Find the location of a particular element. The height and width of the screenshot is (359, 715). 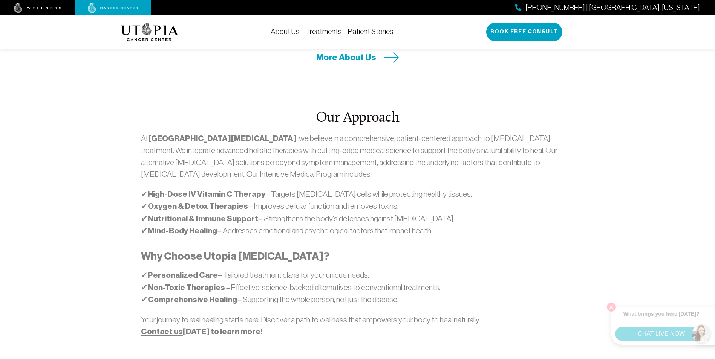

img: wellness is located at coordinates (38, 8).